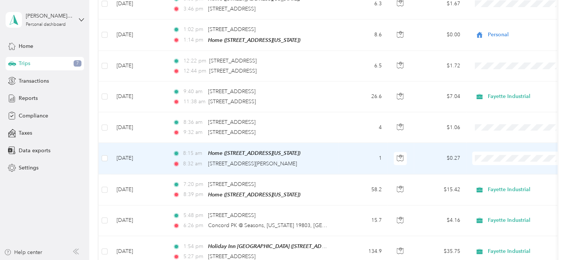 The height and width of the screenshot is (260, 570). Describe the element at coordinates (363, 220) in the screenshot. I see `td: 15.7` at that location.